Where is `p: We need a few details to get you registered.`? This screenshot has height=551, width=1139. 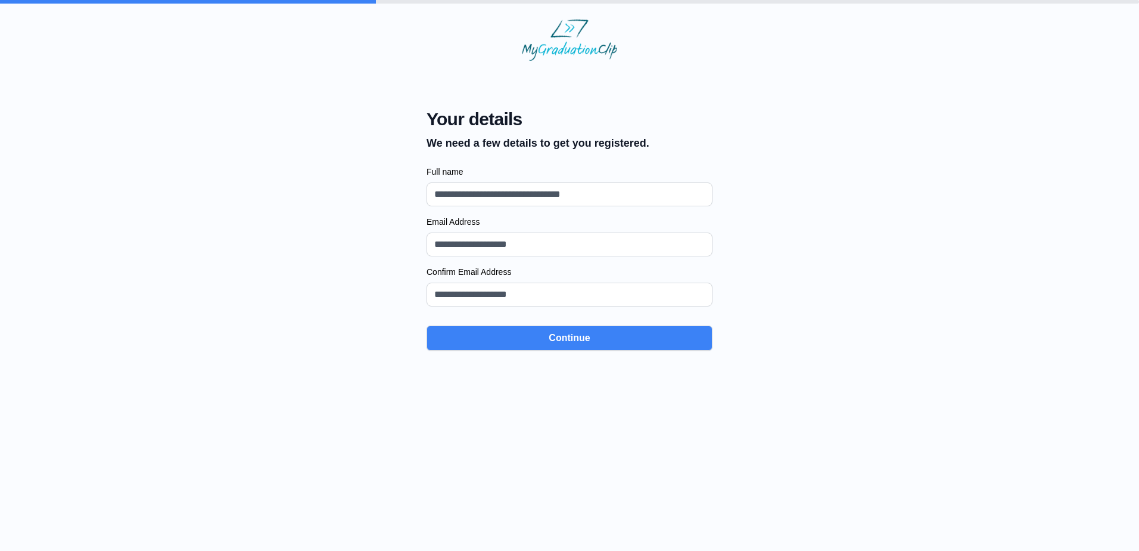 p: We need a few details to get you registered. is located at coordinates (538, 143).